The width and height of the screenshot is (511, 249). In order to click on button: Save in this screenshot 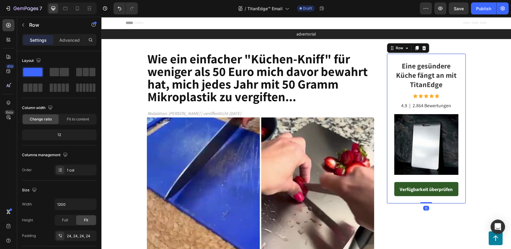, I will do `click(459, 8)`.